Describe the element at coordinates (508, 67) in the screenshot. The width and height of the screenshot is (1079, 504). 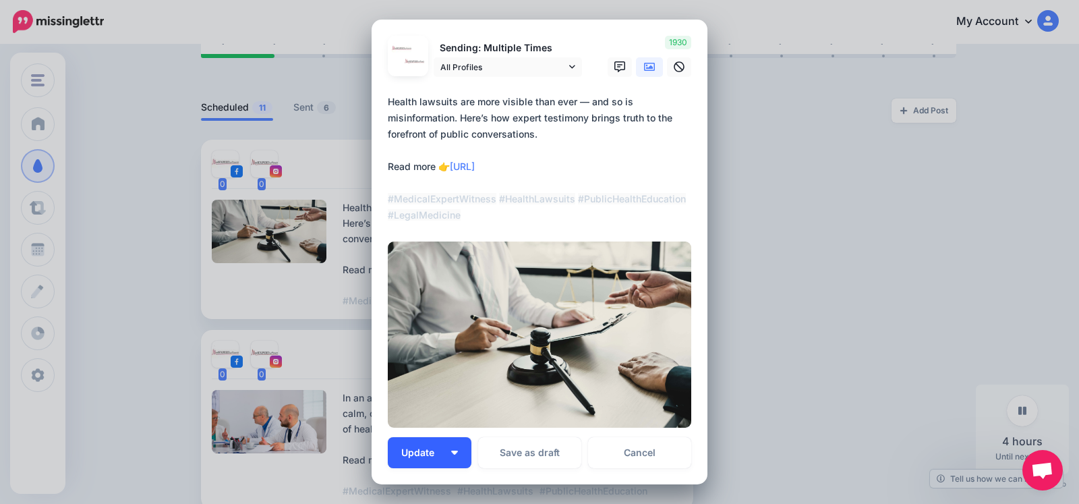
I see `a: All Profiles` at that location.